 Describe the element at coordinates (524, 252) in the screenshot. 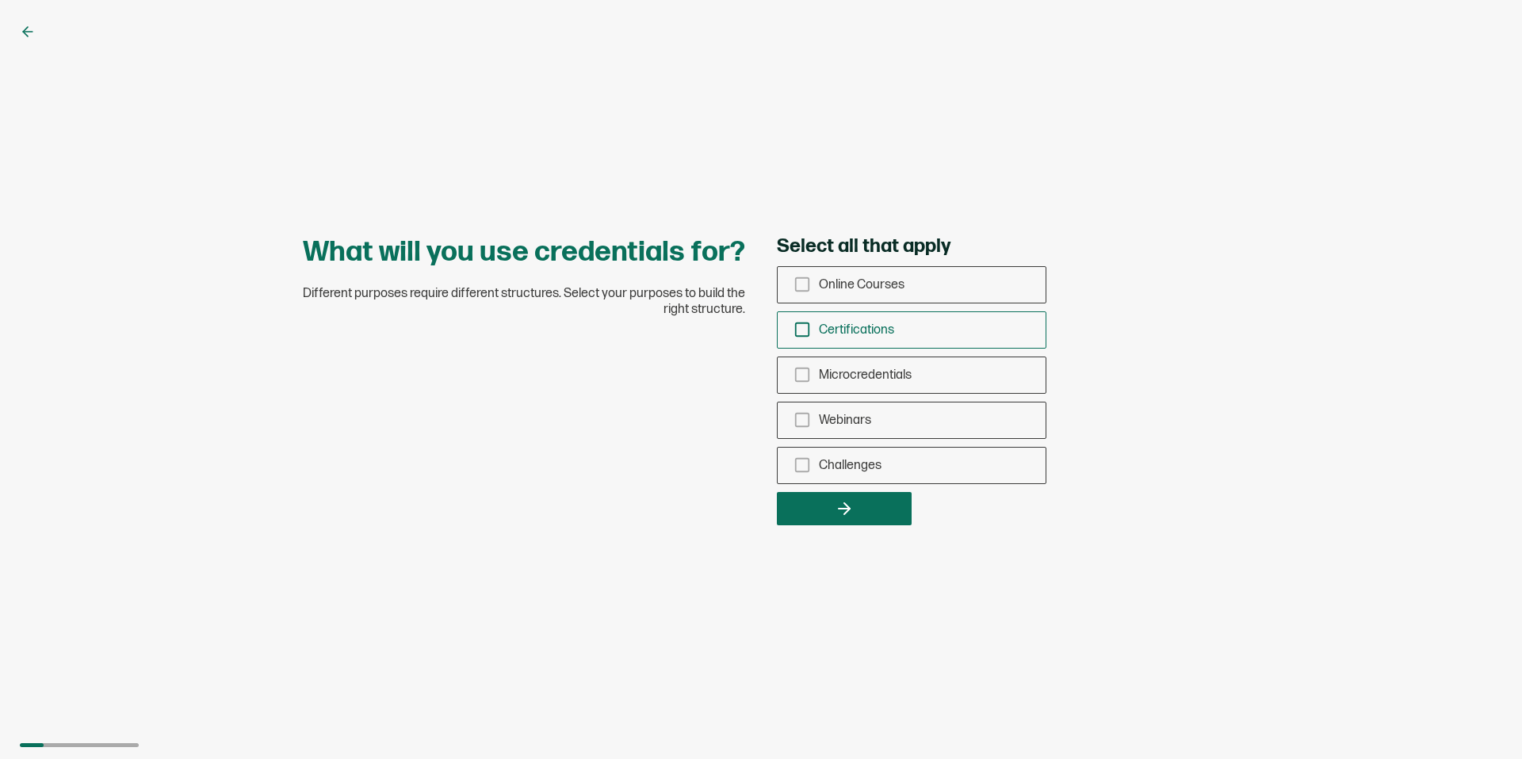

I see `h1: What will you use credentials for?` at that location.